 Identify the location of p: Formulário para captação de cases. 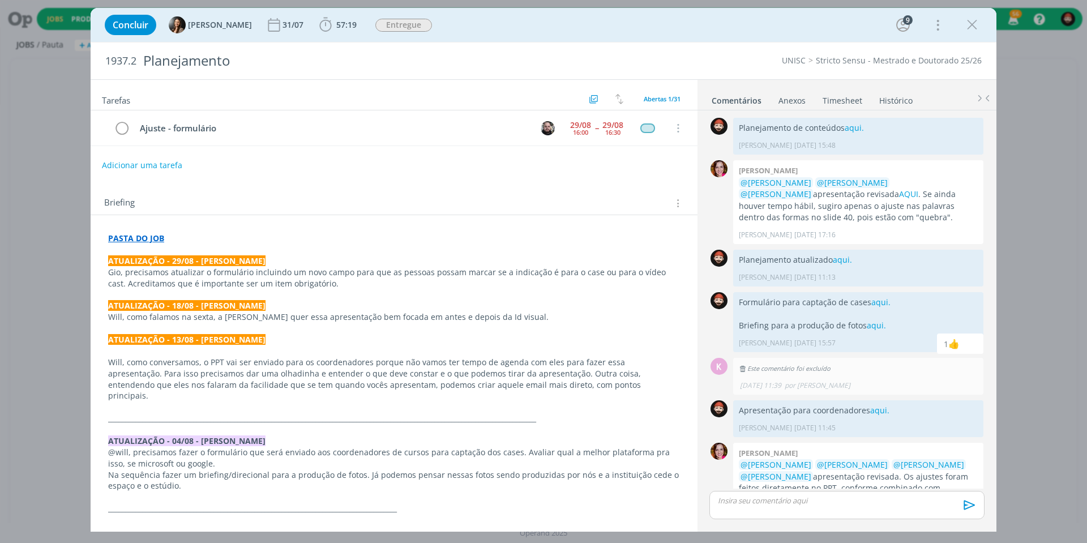
(858, 302).